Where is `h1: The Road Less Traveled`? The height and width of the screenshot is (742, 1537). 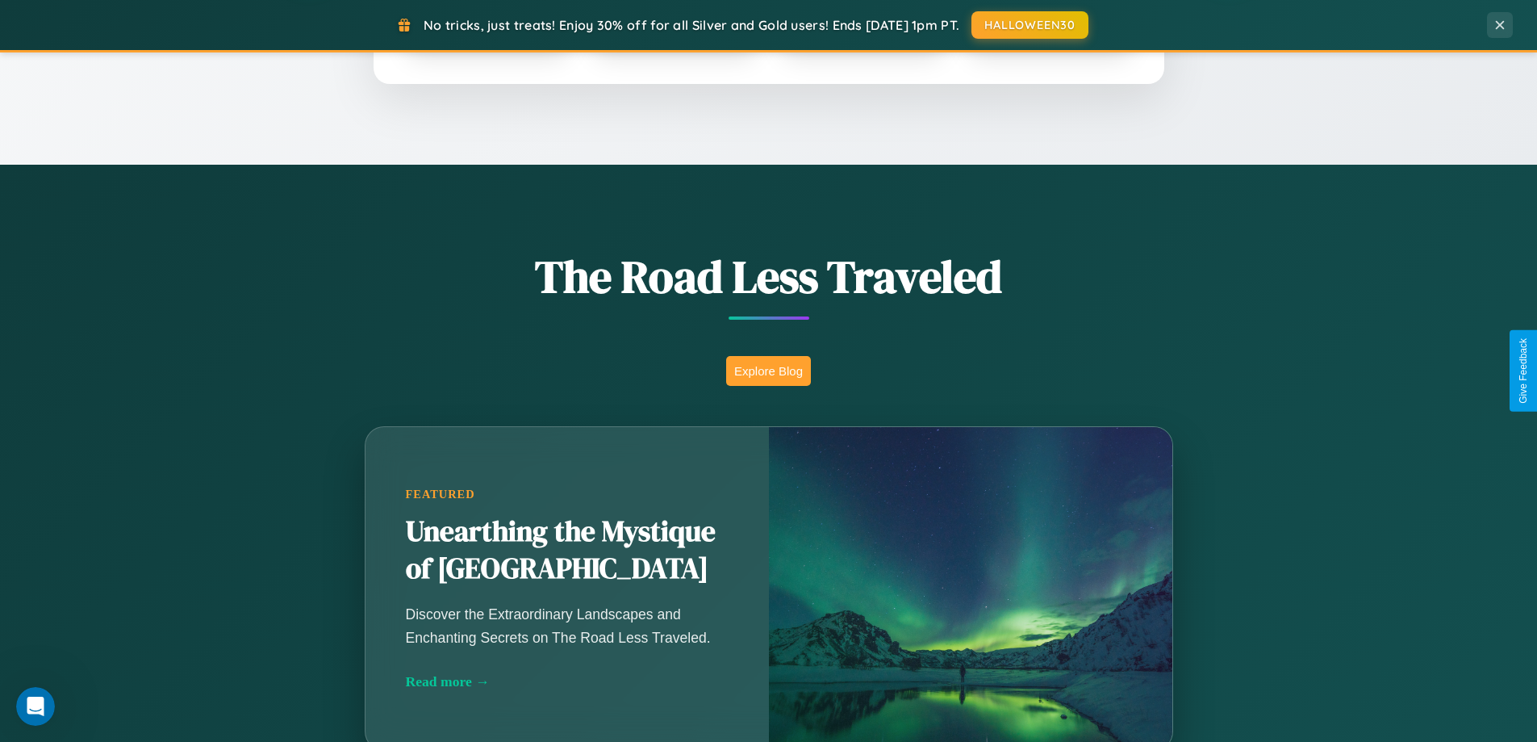
h1: The Road Less Traveled is located at coordinates (769, 276).